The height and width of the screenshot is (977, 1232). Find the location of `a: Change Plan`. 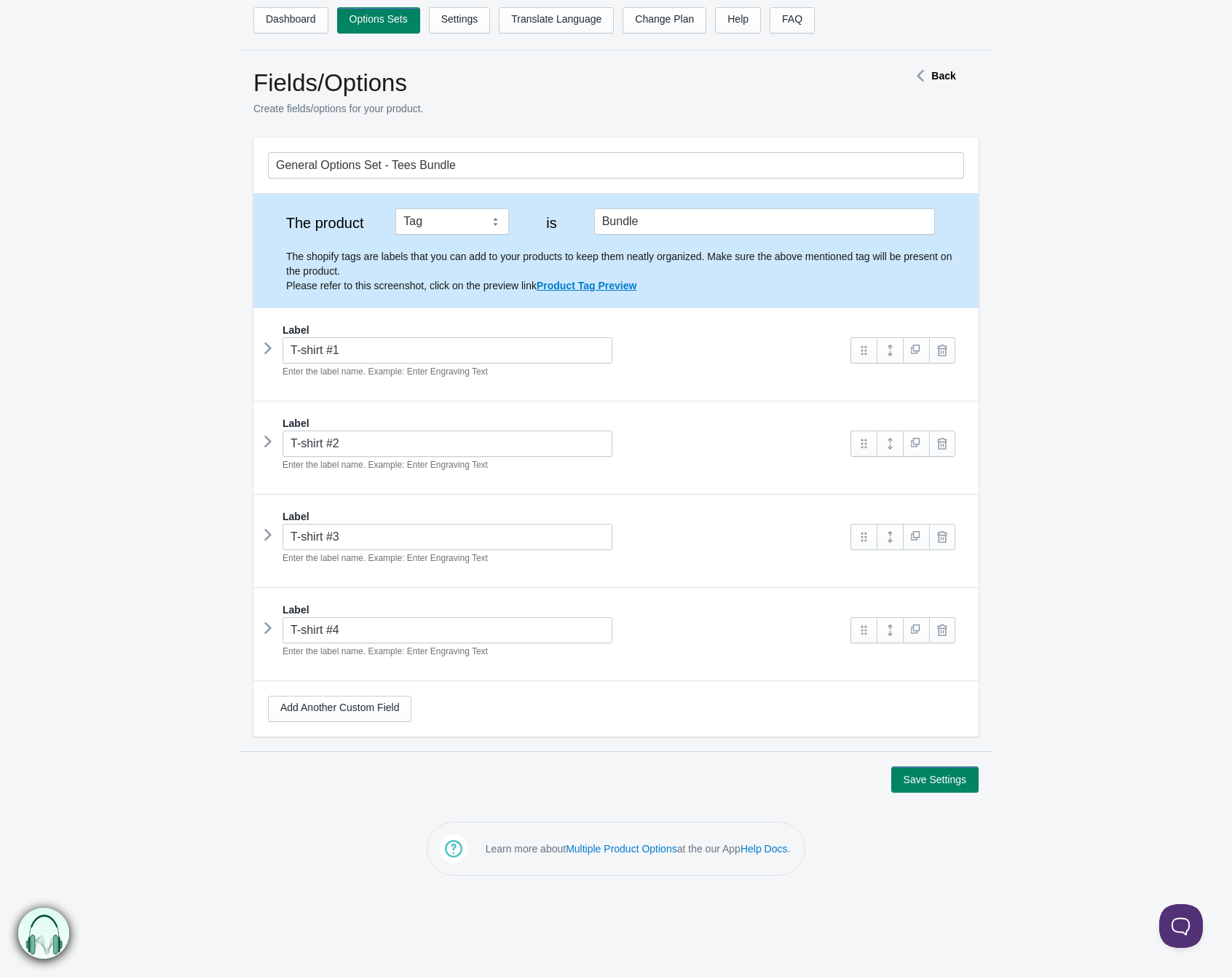

a: Change Plan is located at coordinates (664, 20).